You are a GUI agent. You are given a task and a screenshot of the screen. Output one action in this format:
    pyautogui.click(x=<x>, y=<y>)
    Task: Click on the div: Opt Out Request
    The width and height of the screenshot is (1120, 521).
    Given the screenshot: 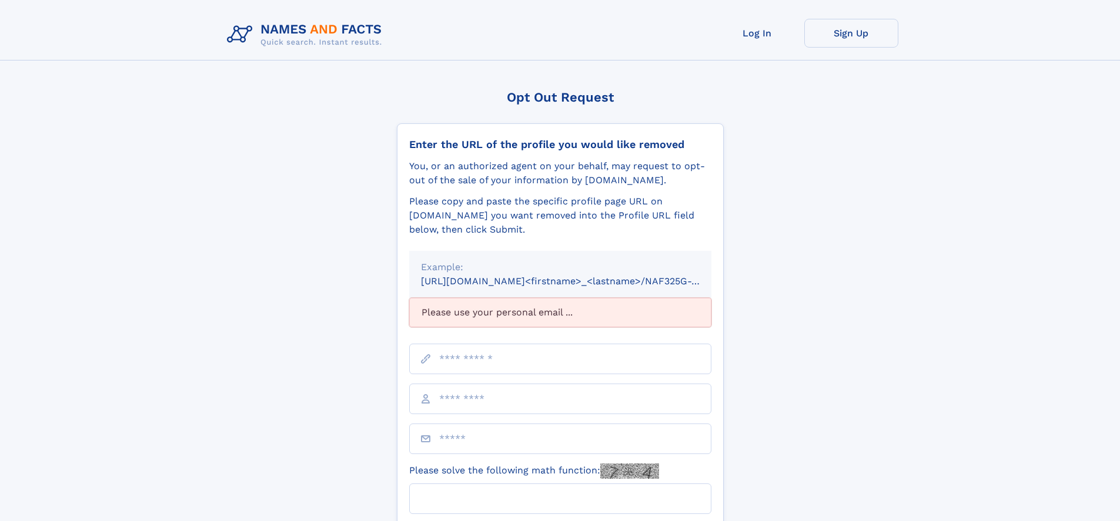 What is the action you would take?
    pyautogui.click(x=560, y=97)
    